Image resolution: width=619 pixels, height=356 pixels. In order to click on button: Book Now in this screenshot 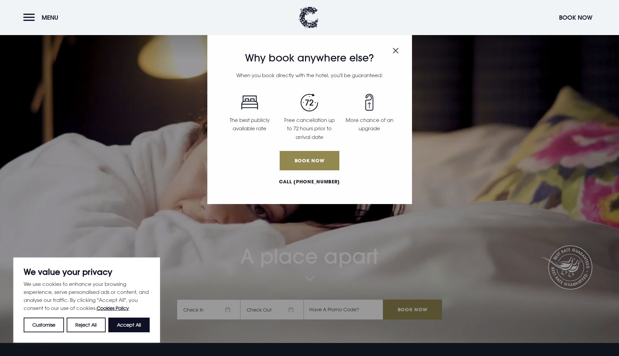, I will do `click(576, 17)`.